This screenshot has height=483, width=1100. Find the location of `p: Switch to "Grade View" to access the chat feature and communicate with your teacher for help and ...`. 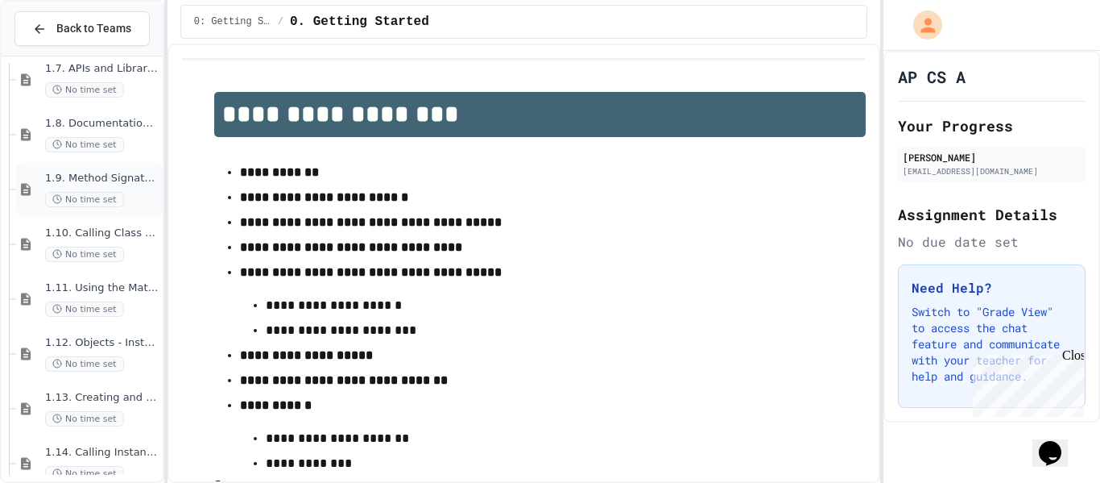

p: Switch to "Grade View" to access the chat feature and communicate with your teacher for help and ... is located at coordinates (992, 344).